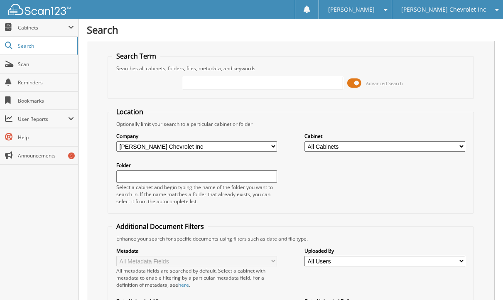 Image resolution: width=503 pixels, height=300 pixels. Describe the element at coordinates (291, 68) in the screenshot. I see `div: Searches all cabinets, folders, files, metadata, and keywords` at that location.